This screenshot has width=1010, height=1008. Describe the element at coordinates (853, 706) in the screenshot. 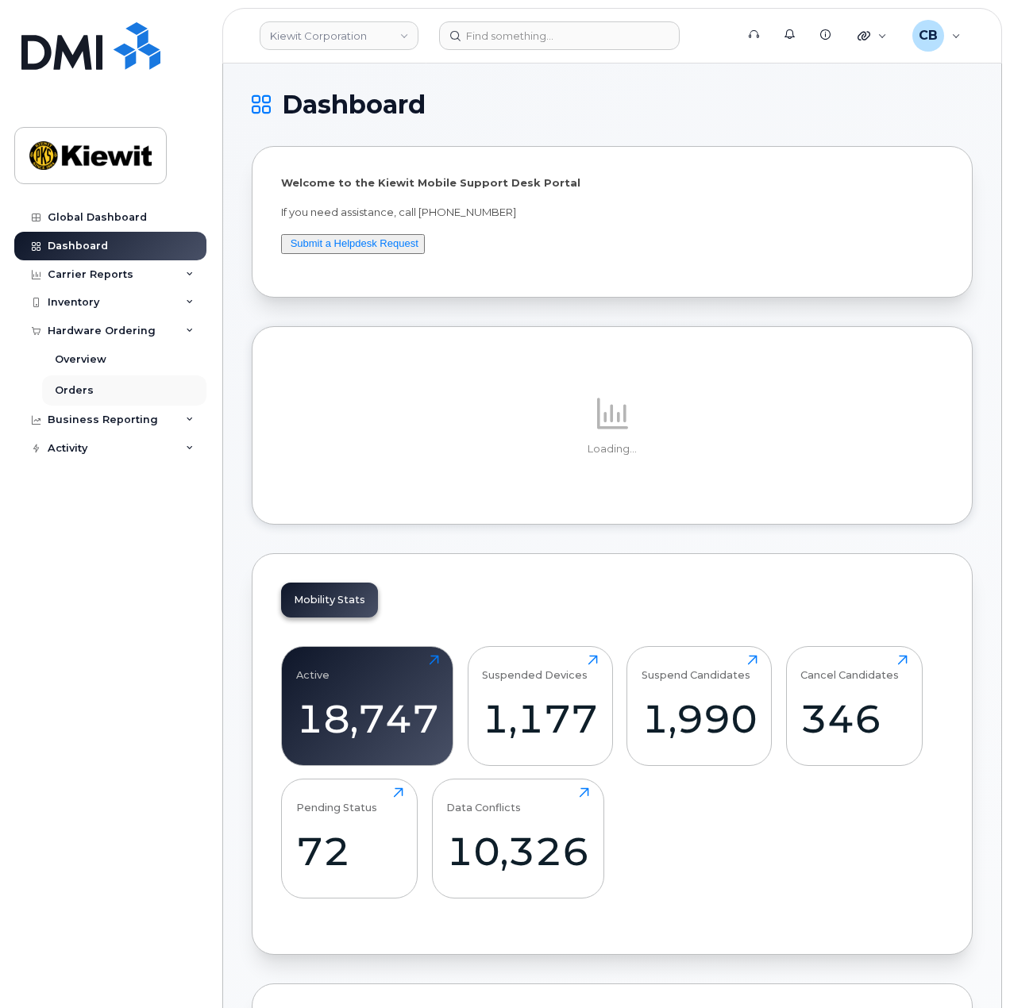

I see `a: Cancel Candidates346` at that location.